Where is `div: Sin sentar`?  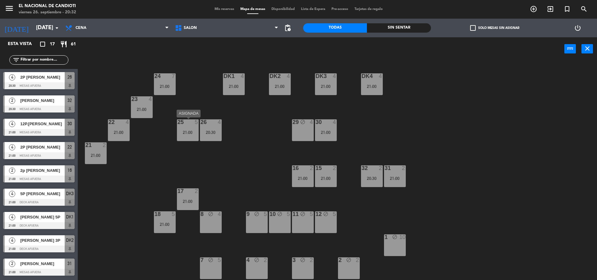
div: Sin sentar is located at coordinates (398, 28).